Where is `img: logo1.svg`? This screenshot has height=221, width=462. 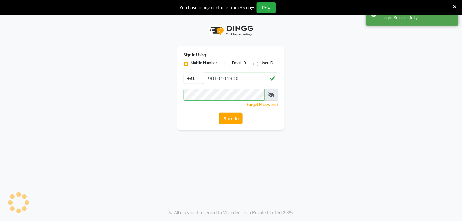
img: logo1.svg is located at coordinates (231, 30).